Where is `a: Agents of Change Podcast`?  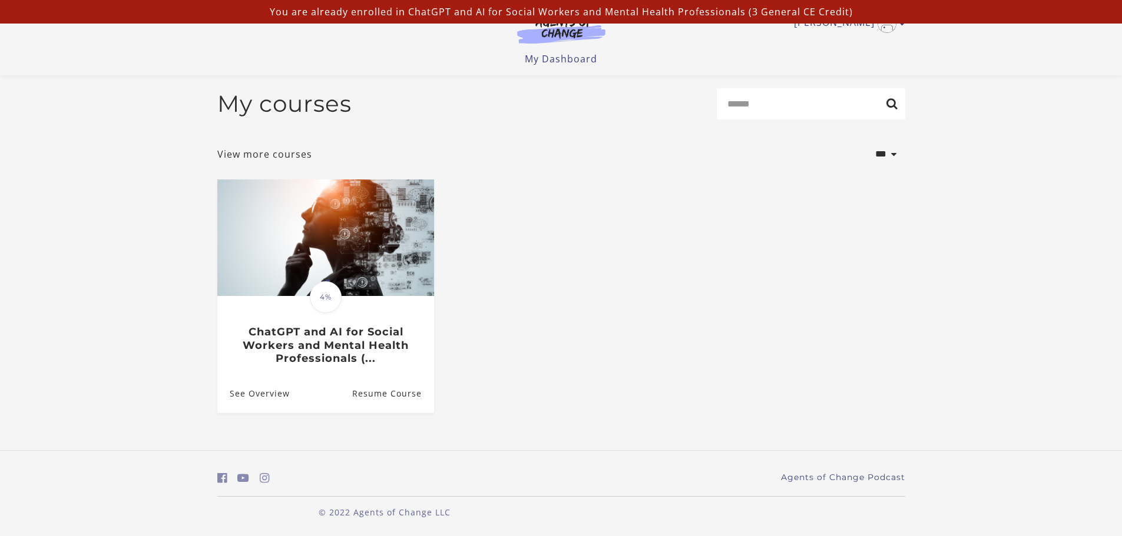
a: Agents of Change Podcast is located at coordinates (843, 478).